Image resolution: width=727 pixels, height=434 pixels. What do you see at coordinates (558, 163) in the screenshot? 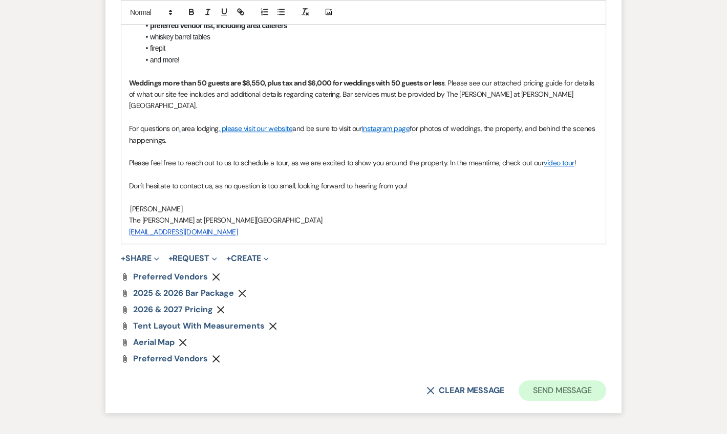
I see `a: video tour` at bounding box center [558, 163].